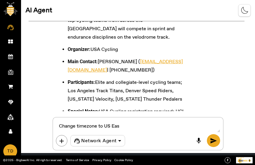 The image size is (255, 165). I want to click on img: bigbee-logo.png, so click(11, 9).